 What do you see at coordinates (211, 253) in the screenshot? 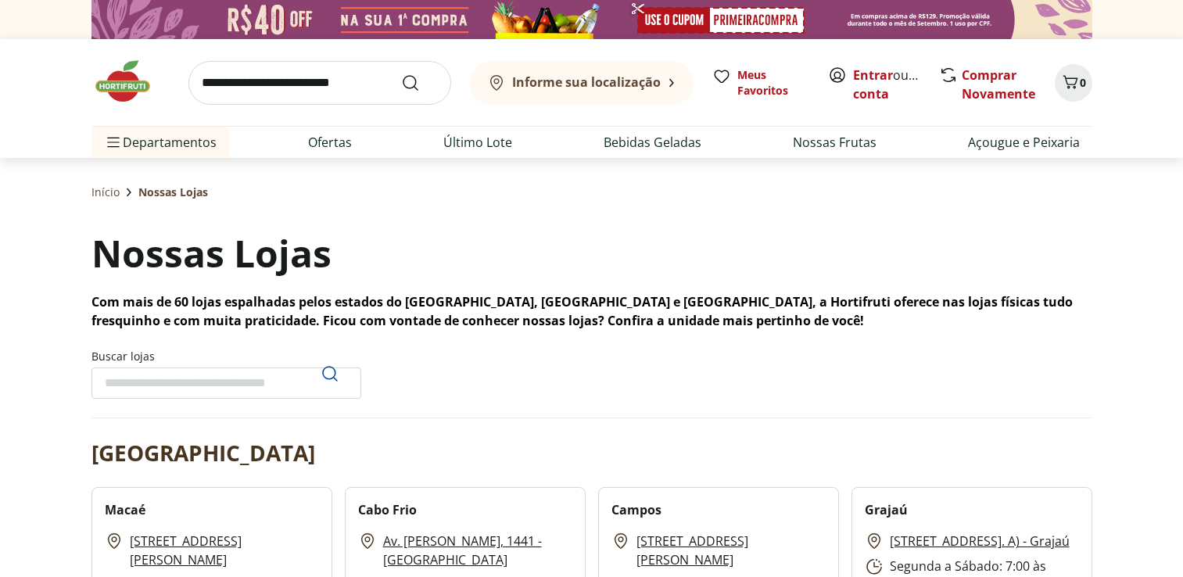
I see `h1: Nossas Lojas` at bounding box center [211, 253].